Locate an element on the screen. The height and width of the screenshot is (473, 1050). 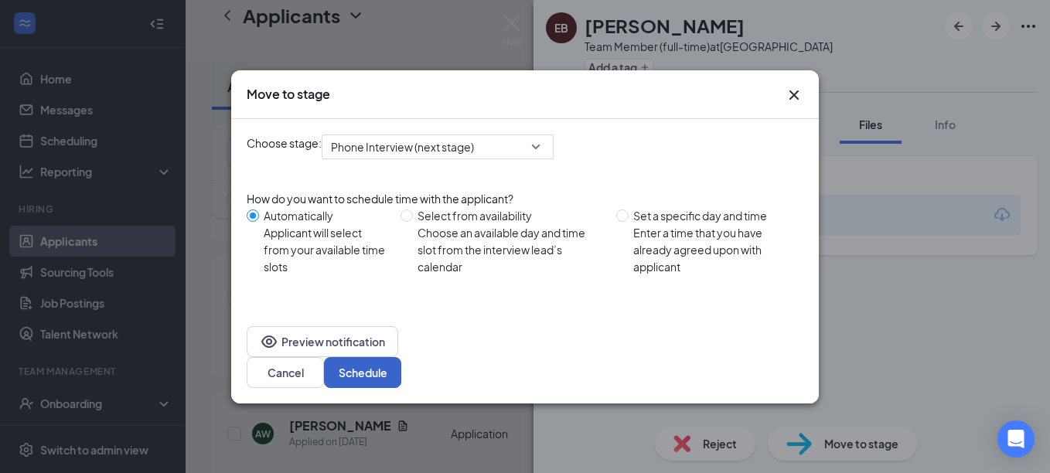
span: Phone Interview (next stage) is located at coordinates (402, 147).